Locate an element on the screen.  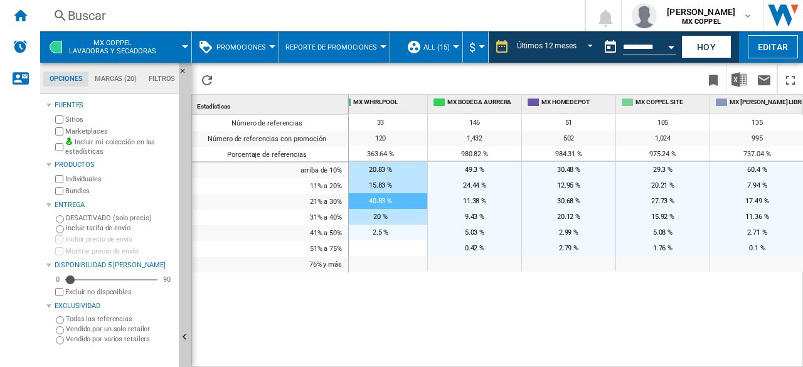
button: Descargar en Excel is located at coordinates (739, 79).